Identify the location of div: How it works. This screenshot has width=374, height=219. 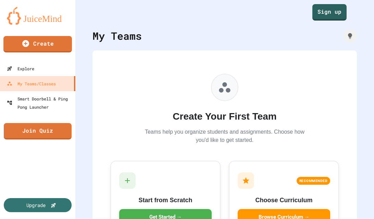
(350, 36).